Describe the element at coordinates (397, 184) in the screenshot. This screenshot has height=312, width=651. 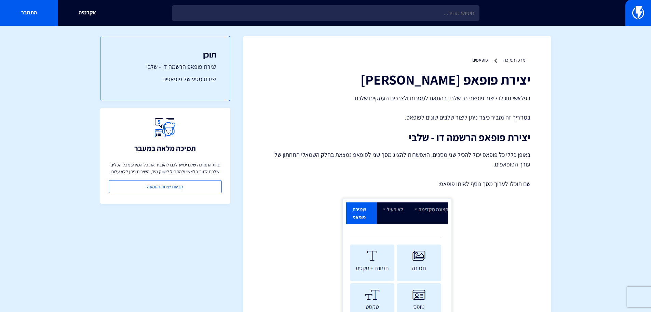
I see `p: שם תוכלו לערוך מסך נוסף לאותו פופאפ:` at that location.